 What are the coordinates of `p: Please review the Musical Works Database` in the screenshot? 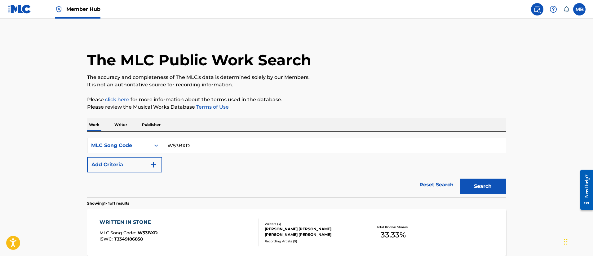 It's located at (297, 107).